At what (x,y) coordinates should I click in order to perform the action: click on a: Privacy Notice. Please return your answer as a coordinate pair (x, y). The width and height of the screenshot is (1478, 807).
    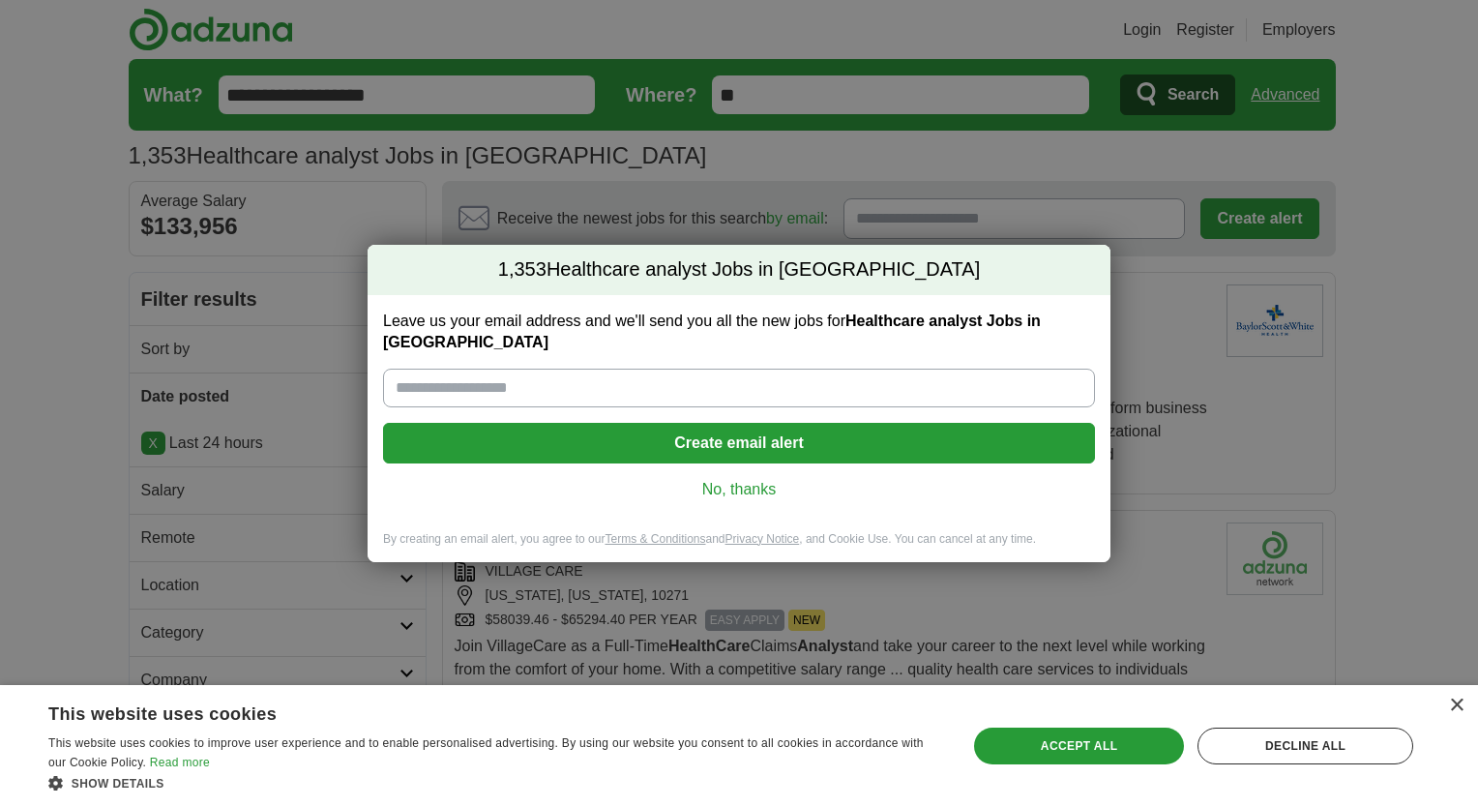
    Looking at the image, I should click on (762, 539).